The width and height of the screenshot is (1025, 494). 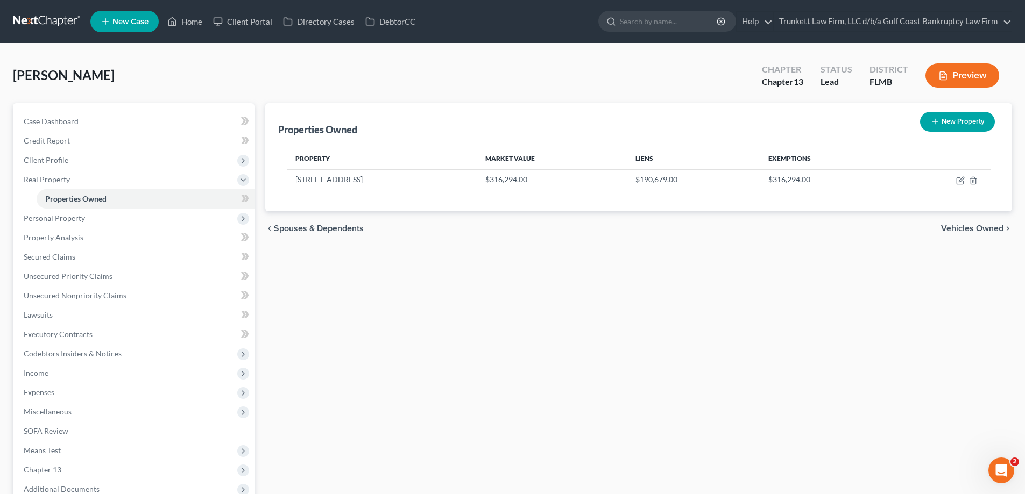 What do you see at coordinates (836, 69) in the screenshot?
I see `div: Status` at bounding box center [836, 69].